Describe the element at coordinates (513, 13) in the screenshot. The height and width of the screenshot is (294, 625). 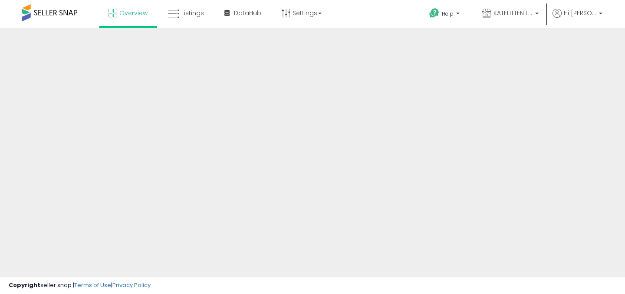
I see `span: KATELITTEN LLC` at that location.